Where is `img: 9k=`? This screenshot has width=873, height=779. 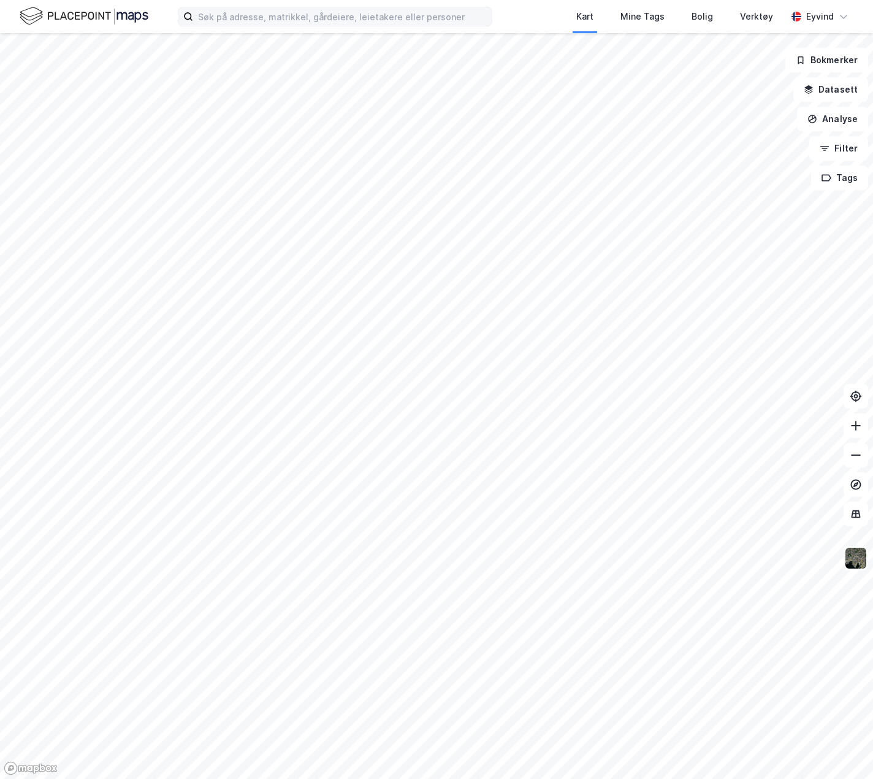 img: 9k= is located at coordinates (856, 558).